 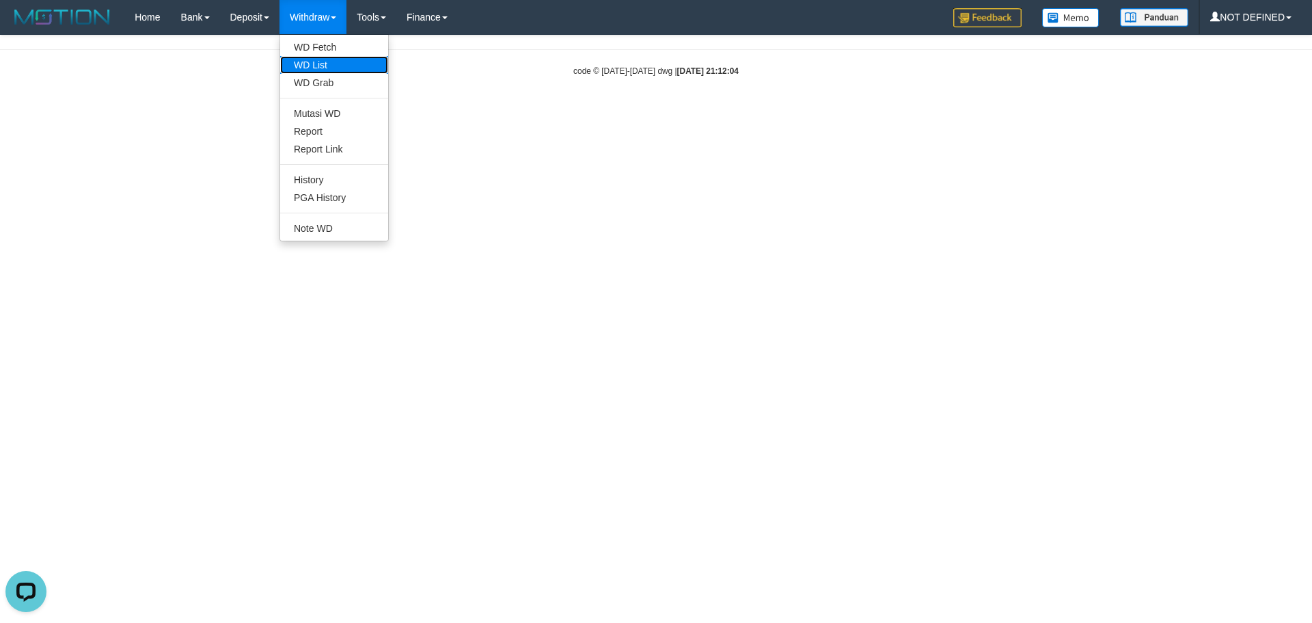 I want to click on a: PGA History, so click(x=334, y=198).